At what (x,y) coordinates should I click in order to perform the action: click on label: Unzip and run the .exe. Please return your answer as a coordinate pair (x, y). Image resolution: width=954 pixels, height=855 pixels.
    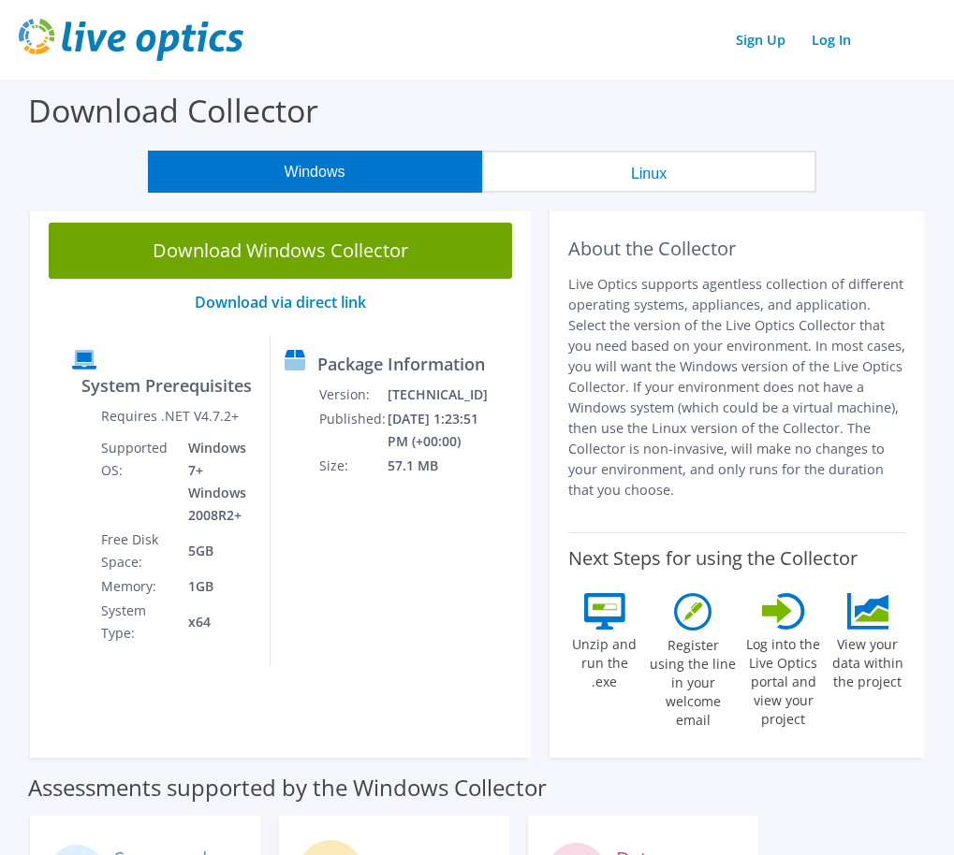
    Looking at the image, I should click on (604, 661).